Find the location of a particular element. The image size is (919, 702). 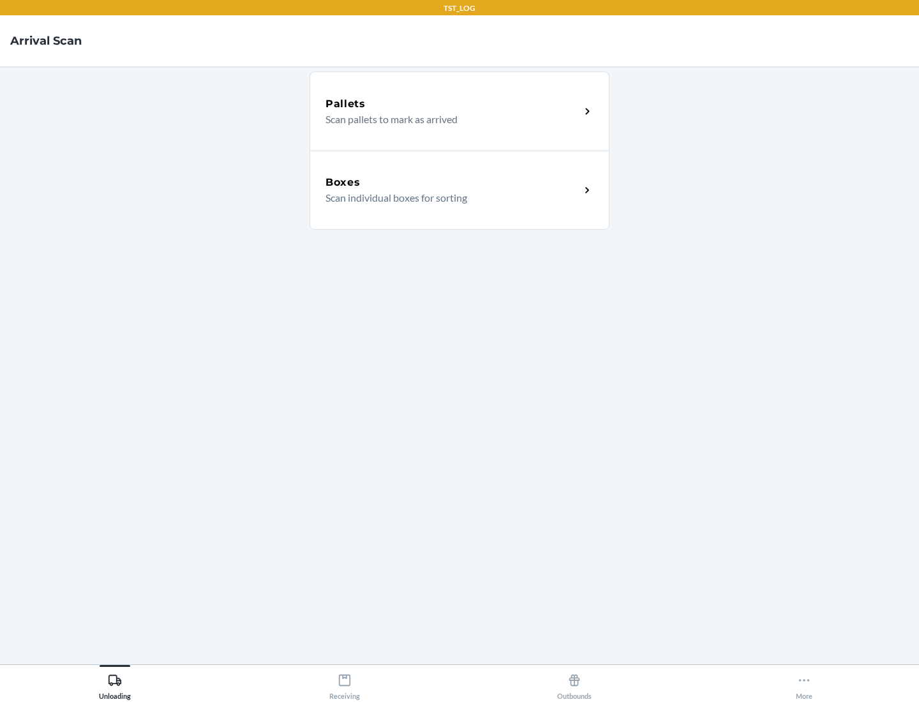

p: TST_LOG is located at coordinates (459, 8).